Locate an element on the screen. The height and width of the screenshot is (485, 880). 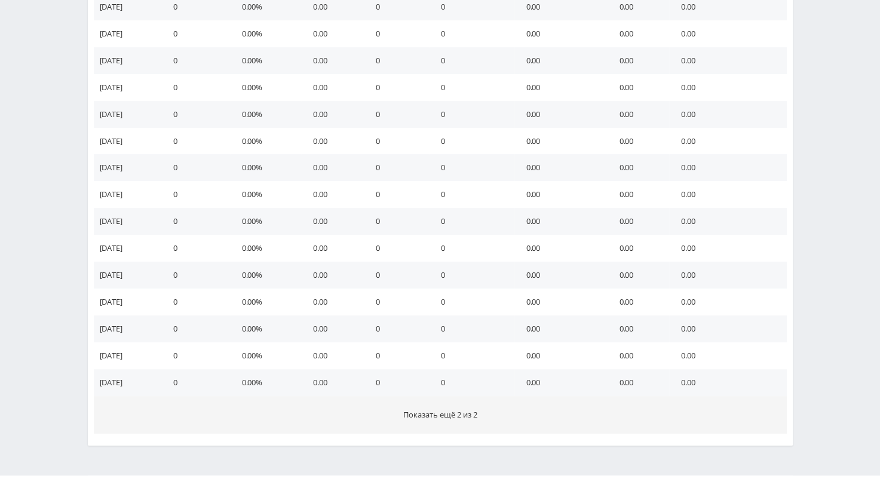
button: Показать ещё 2 из 2 is located at coordinates (440, 414).